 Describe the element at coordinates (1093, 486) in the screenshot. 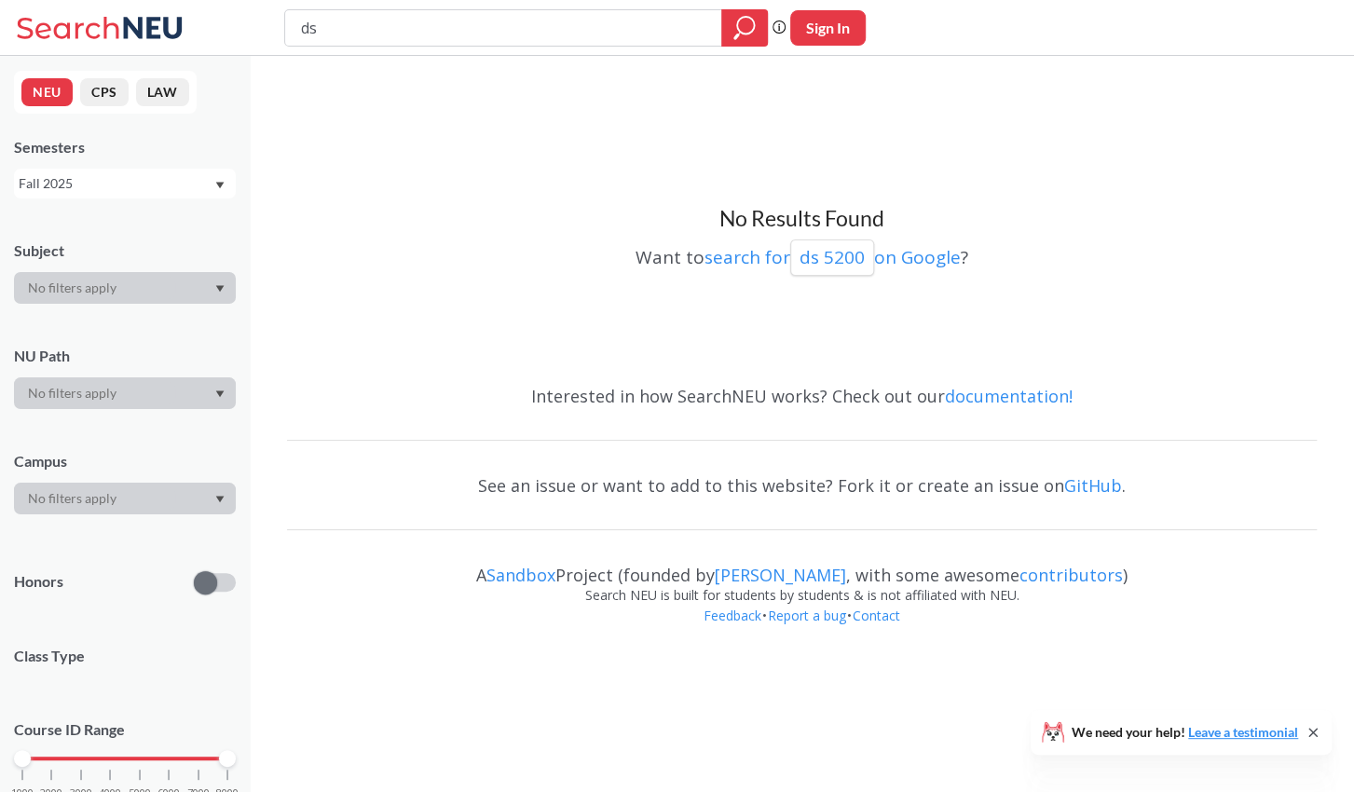

I see `a: GitHub` at that location.